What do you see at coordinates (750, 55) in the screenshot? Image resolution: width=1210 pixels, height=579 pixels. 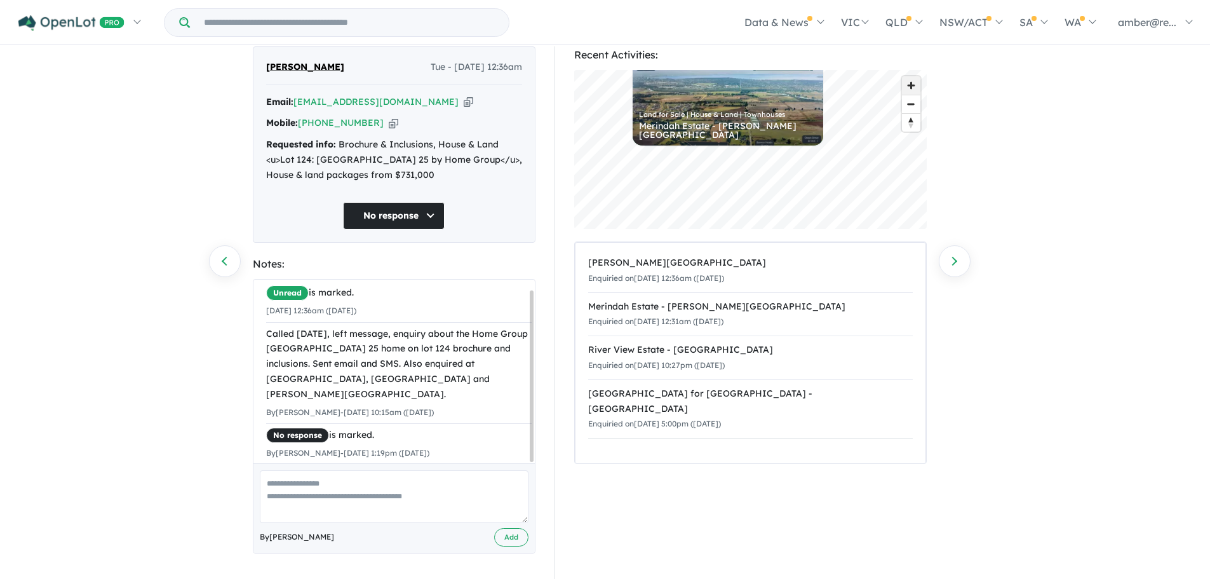 I see `div: Recent Activities:` at bounding box center [750, 55].